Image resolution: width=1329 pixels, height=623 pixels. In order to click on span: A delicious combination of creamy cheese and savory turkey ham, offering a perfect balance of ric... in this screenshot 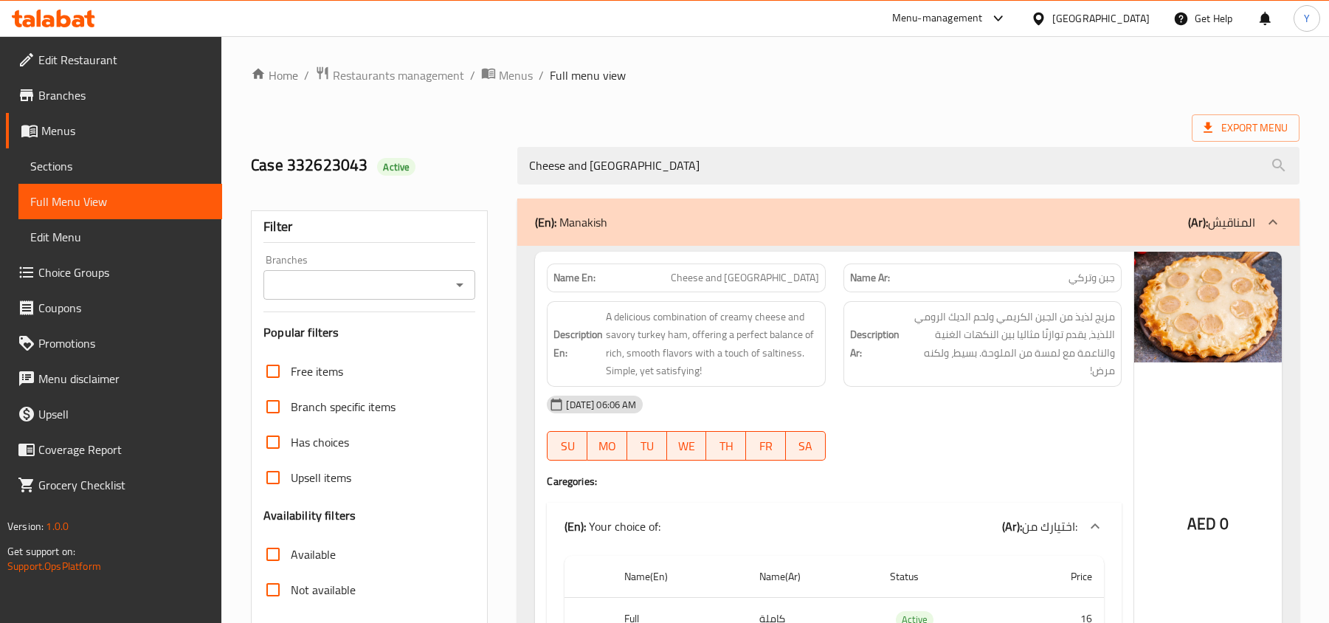, I will do `click(712, 344)`.